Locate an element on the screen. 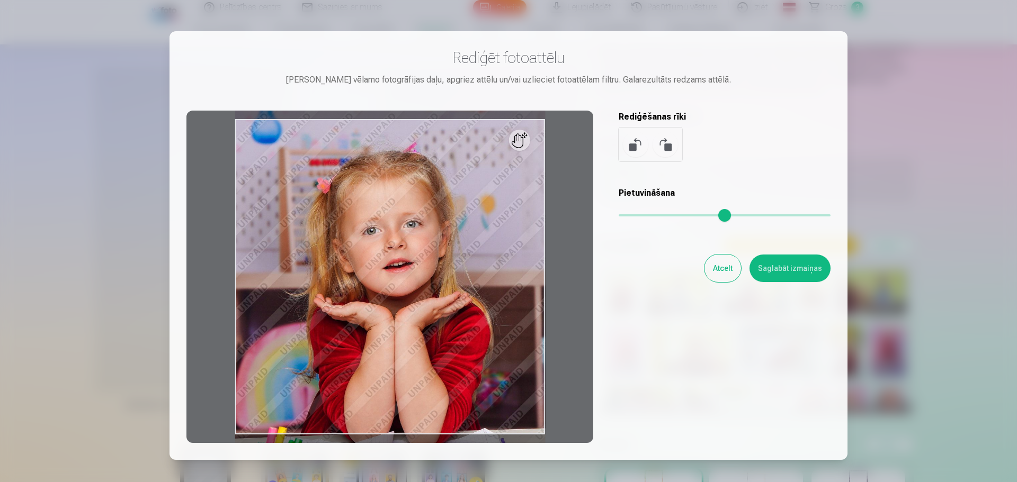  h5: Pietuvināšana is located at coordinates (724, 193).